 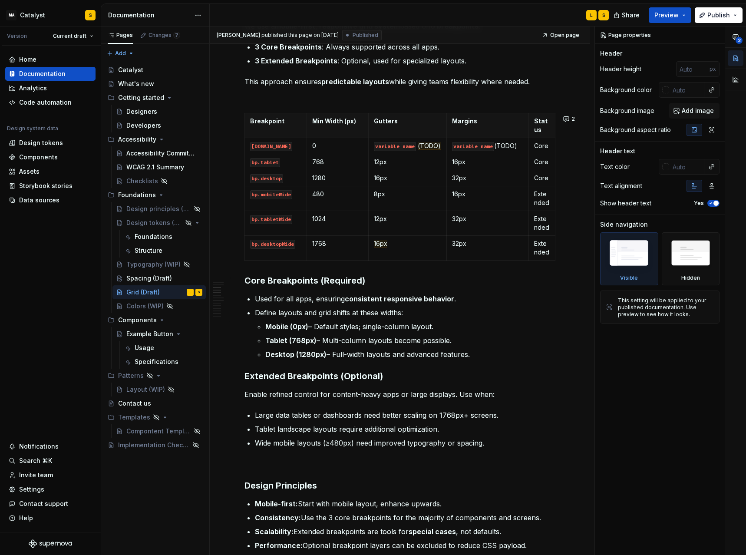 I want to click on strong: 3 Extended Breakpoints, so click(x=296, y=61).